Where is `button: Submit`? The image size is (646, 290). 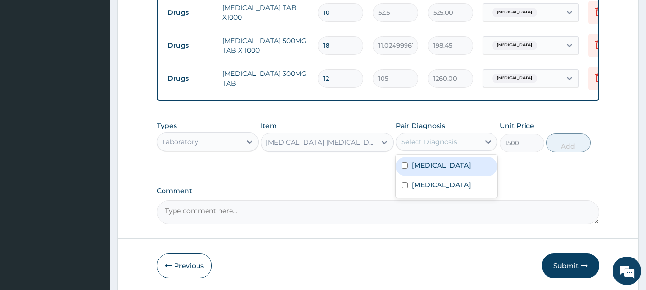
button: Submit is located at coordinates (570, 266).